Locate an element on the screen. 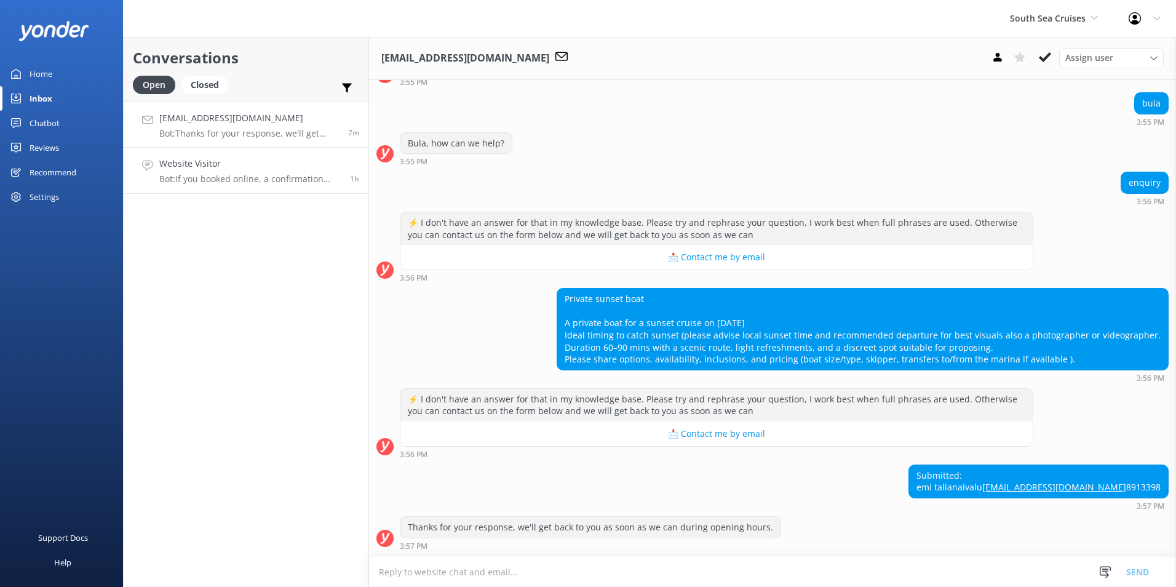  a: Open is located at coordinates (157, 84).